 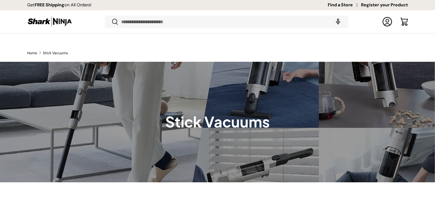 I want to click on p: Get on All Orders!, so click(x=59, y=5).